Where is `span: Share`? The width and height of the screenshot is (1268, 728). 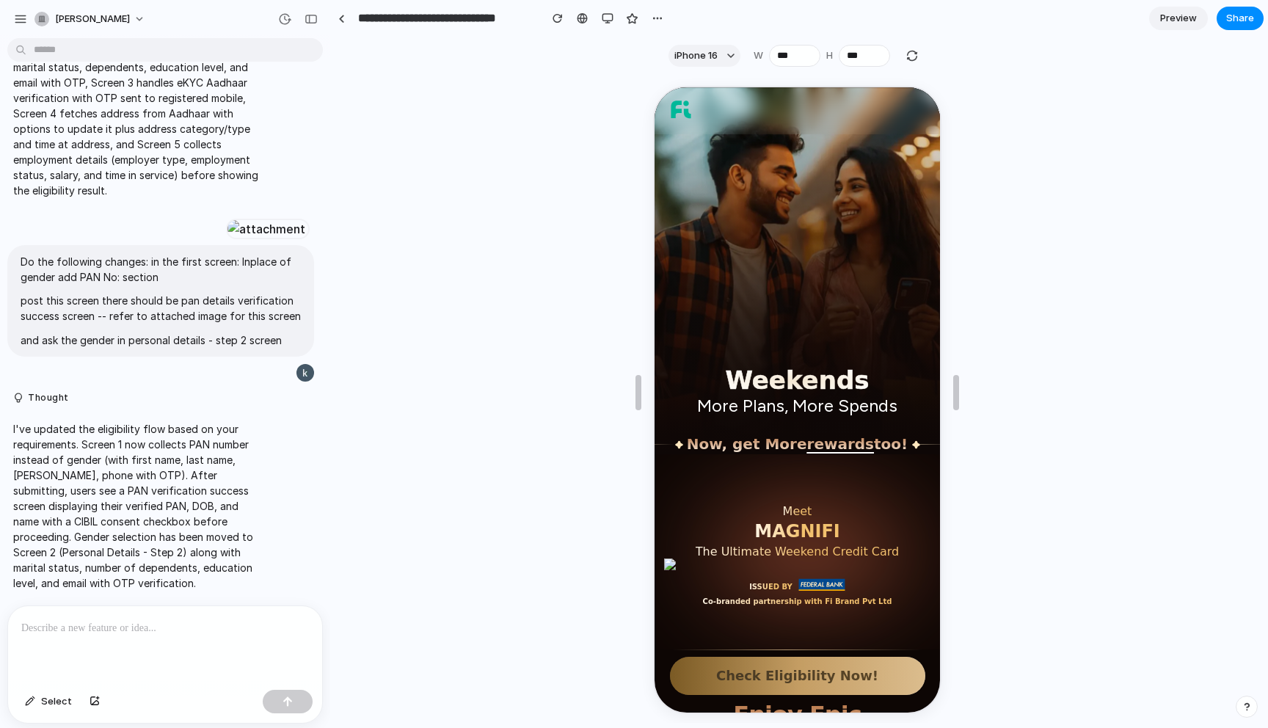
span: Share is located at coordinates (1240, 18).